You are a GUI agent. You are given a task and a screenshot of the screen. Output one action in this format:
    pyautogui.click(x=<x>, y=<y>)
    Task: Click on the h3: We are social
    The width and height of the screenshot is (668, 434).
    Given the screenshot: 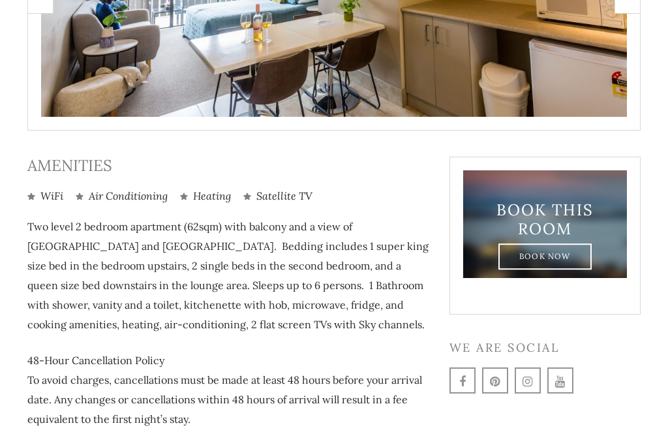 What is the action you would take?
    pyautogui.click(x=545, y=349)
    